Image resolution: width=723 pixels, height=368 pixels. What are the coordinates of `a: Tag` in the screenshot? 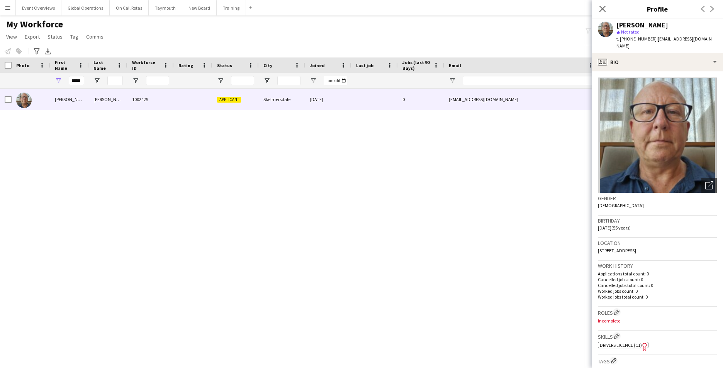 It's located at (74, 37).